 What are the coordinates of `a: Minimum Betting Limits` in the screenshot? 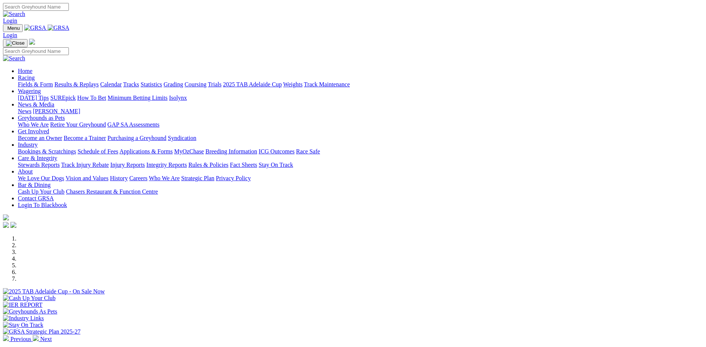 It's located at (137, 97).